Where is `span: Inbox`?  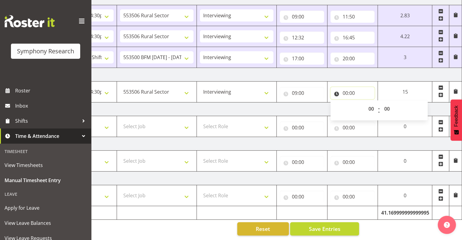
span: Inbox is located at coordinates (52, 106).